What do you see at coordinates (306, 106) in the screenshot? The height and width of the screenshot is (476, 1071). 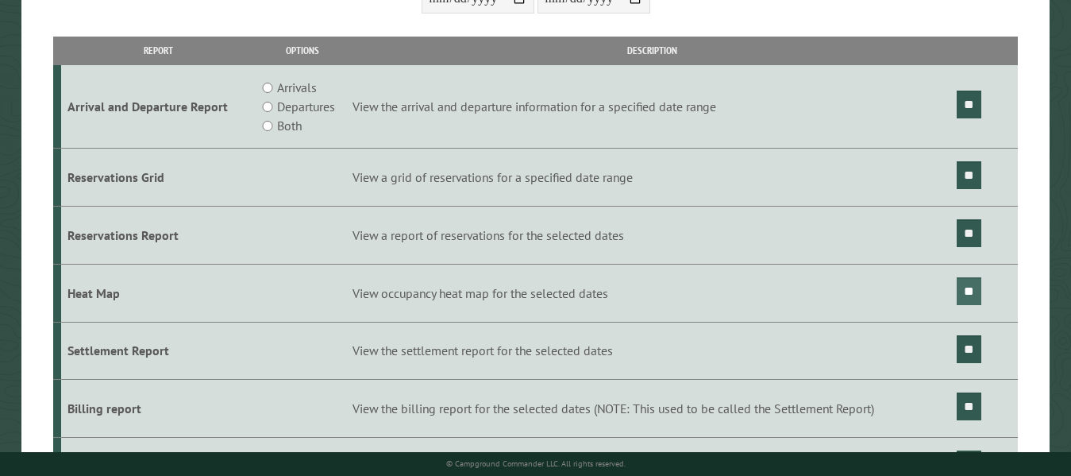 I see `label: Departures` at bounding box center [306, 106].